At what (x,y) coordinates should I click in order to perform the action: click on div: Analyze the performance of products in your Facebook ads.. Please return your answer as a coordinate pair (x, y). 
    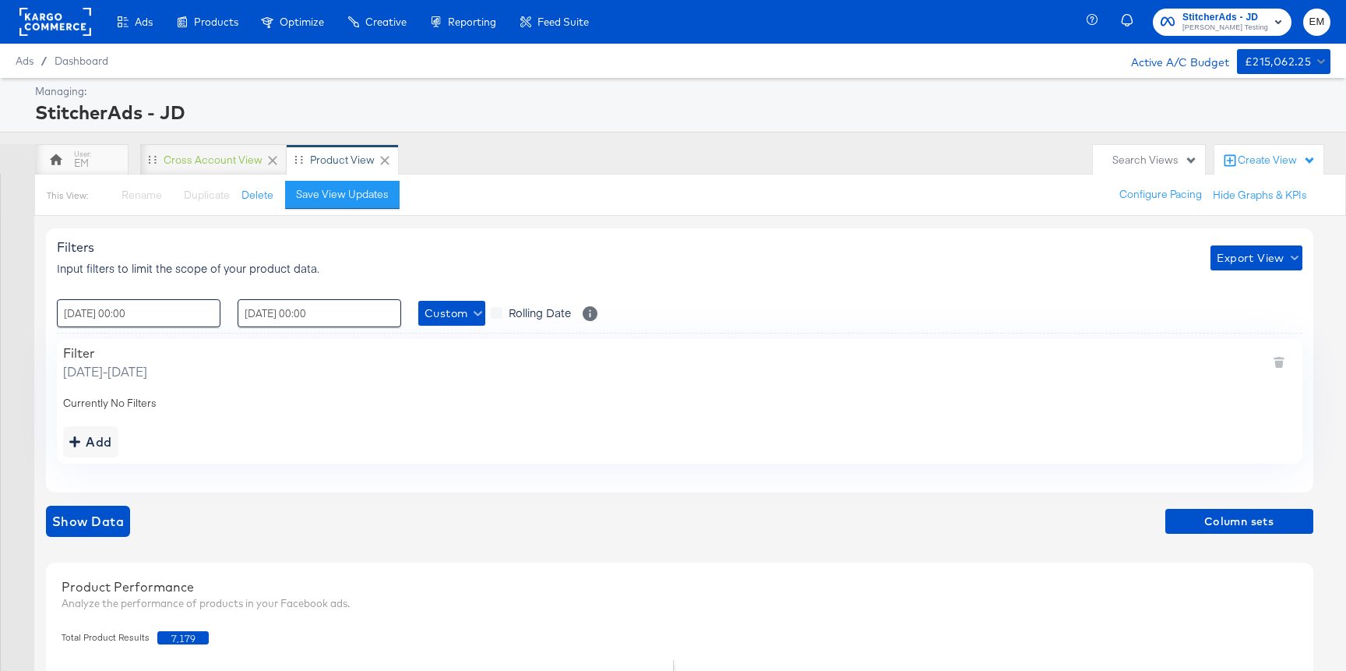
    Looking at the image, I should click on (679, 603).